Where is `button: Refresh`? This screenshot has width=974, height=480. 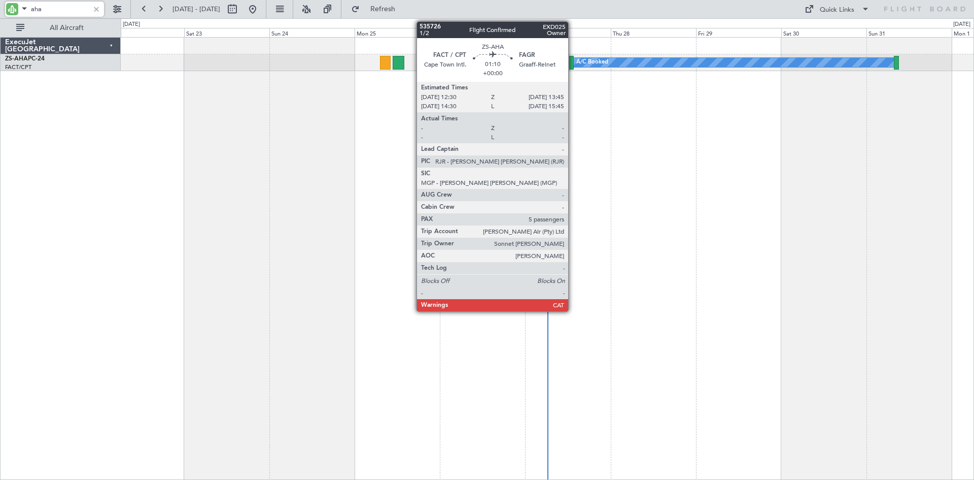
button: Refresh is located at coordinates (377, 9).